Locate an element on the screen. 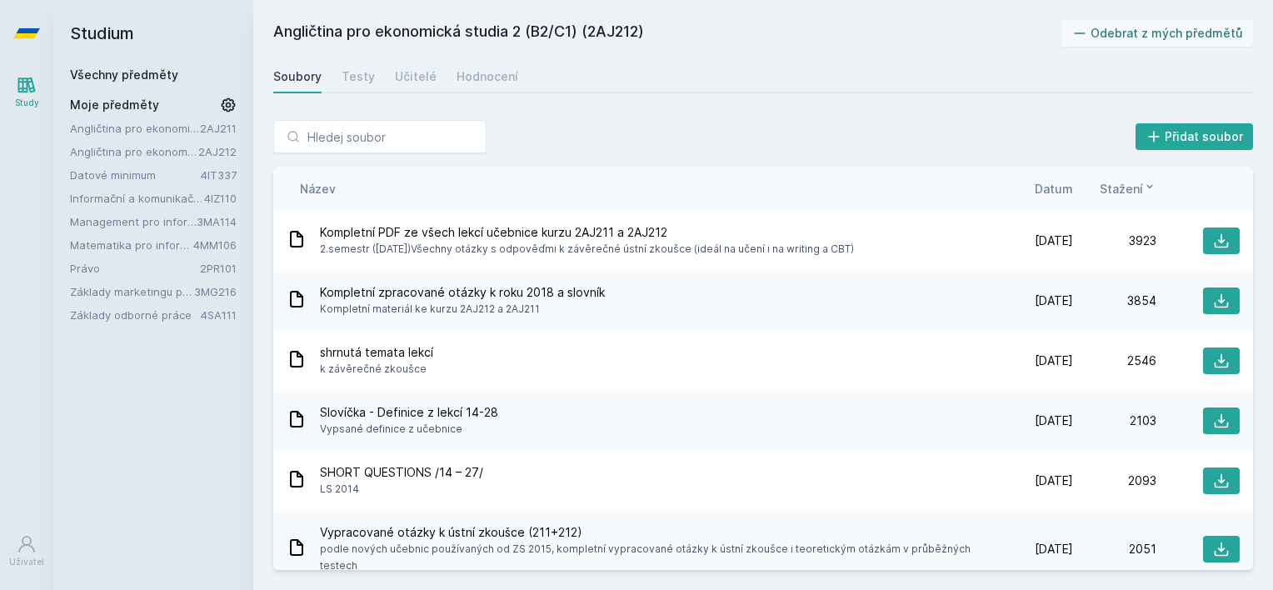 This screenshot has width=1273, height=590. span: Stažení is located at coordinates (1121, 188).